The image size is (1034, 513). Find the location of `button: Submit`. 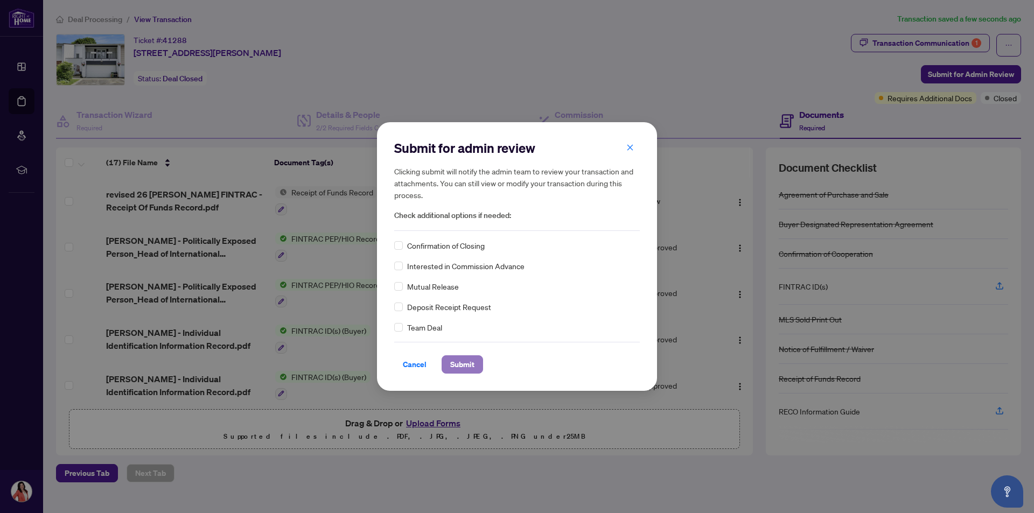

button: Submit is located at coordinates (462, 364).